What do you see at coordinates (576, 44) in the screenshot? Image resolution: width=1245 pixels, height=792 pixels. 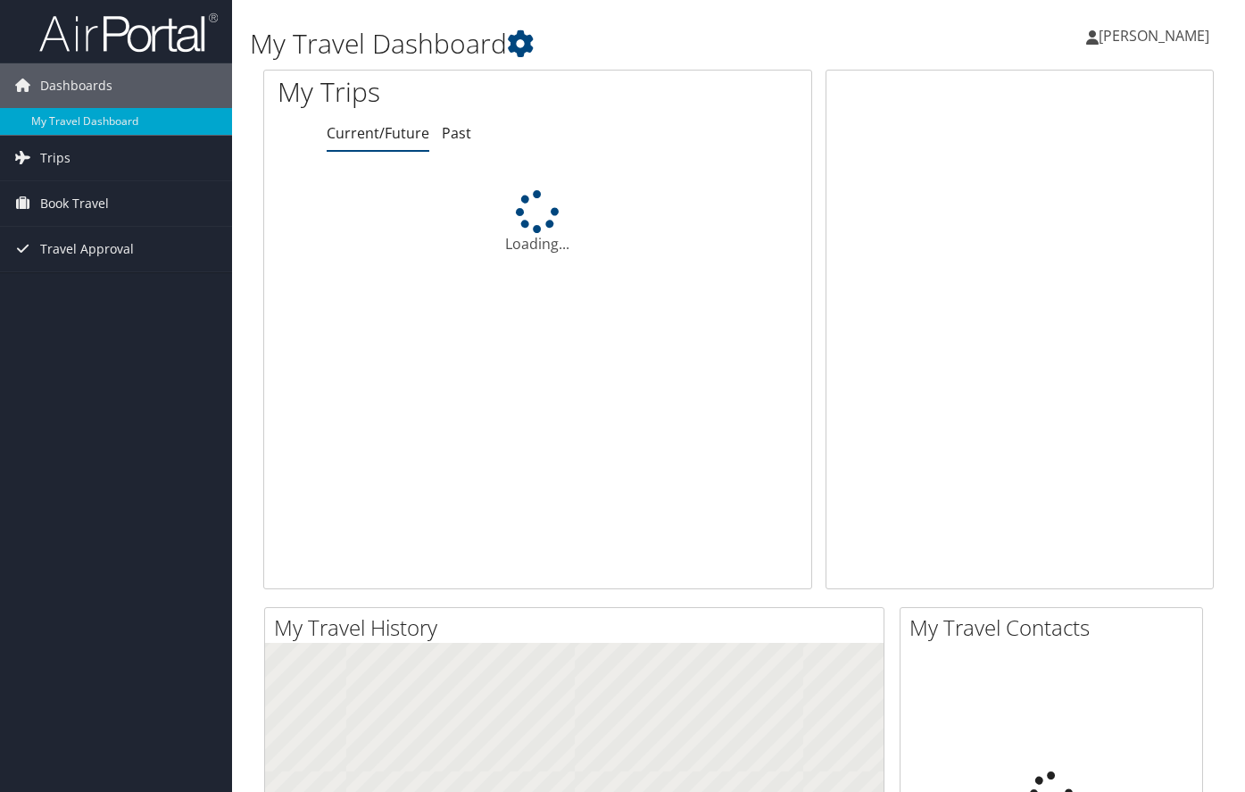 I see `h1: My Travel Dashboard` at bounding box center [576, 44].